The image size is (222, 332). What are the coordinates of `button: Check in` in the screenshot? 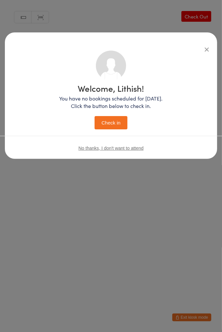 It's located at (111, 123).